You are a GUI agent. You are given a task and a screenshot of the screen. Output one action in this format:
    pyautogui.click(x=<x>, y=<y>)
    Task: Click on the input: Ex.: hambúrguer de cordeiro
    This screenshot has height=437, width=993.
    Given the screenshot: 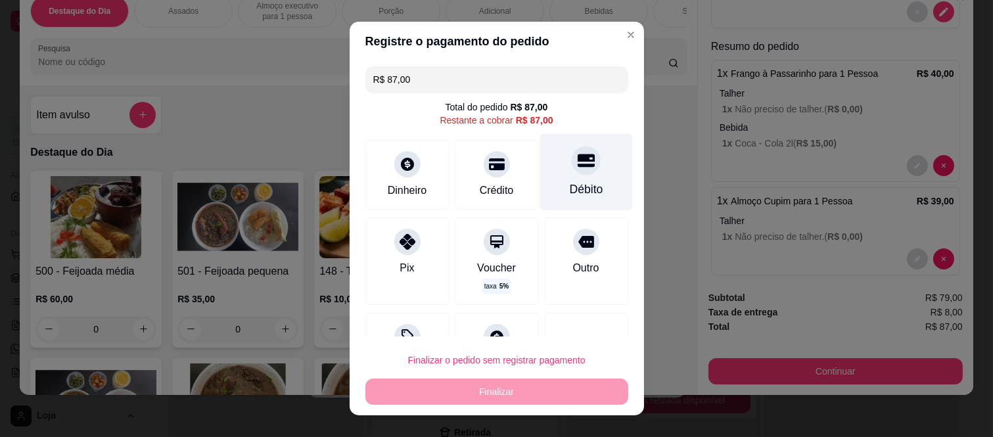 What is the action you would take?
    pyautogui.click(x=497, y=80)
    